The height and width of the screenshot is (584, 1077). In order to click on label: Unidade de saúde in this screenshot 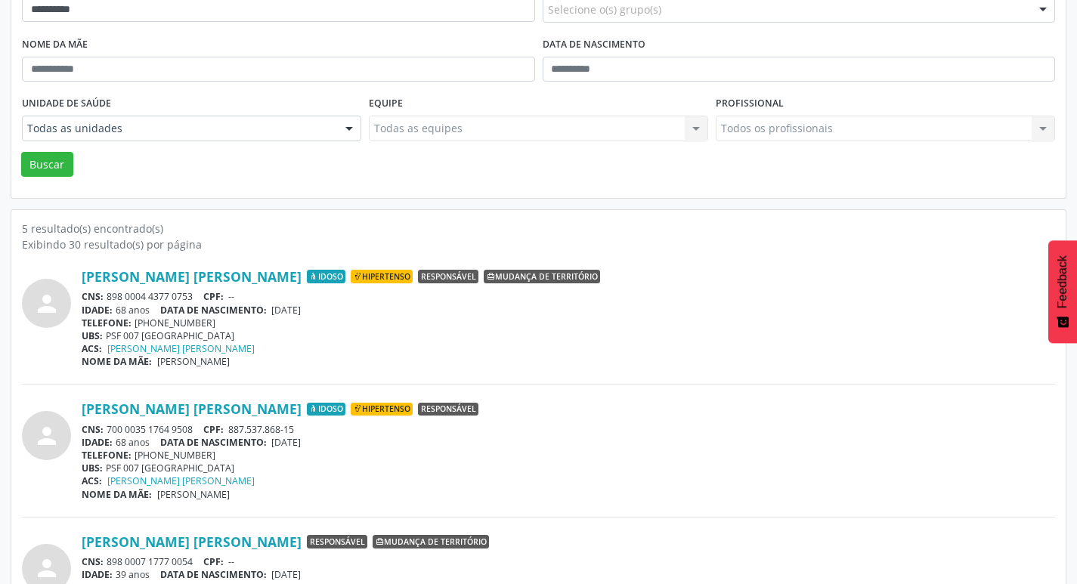, I will do `click(67, 104)`.